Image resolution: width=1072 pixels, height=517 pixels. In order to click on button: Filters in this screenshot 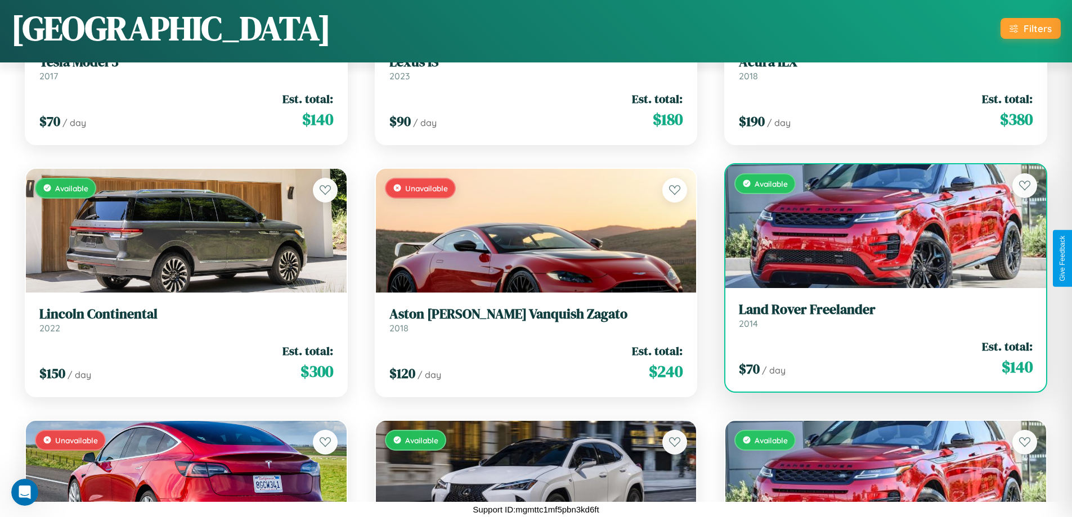, I will do `click(1030, 28)`.